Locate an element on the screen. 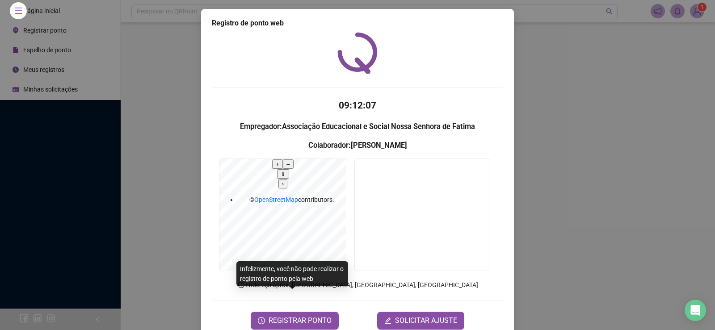  img: QRPoint is located at coordinates (358, 53).